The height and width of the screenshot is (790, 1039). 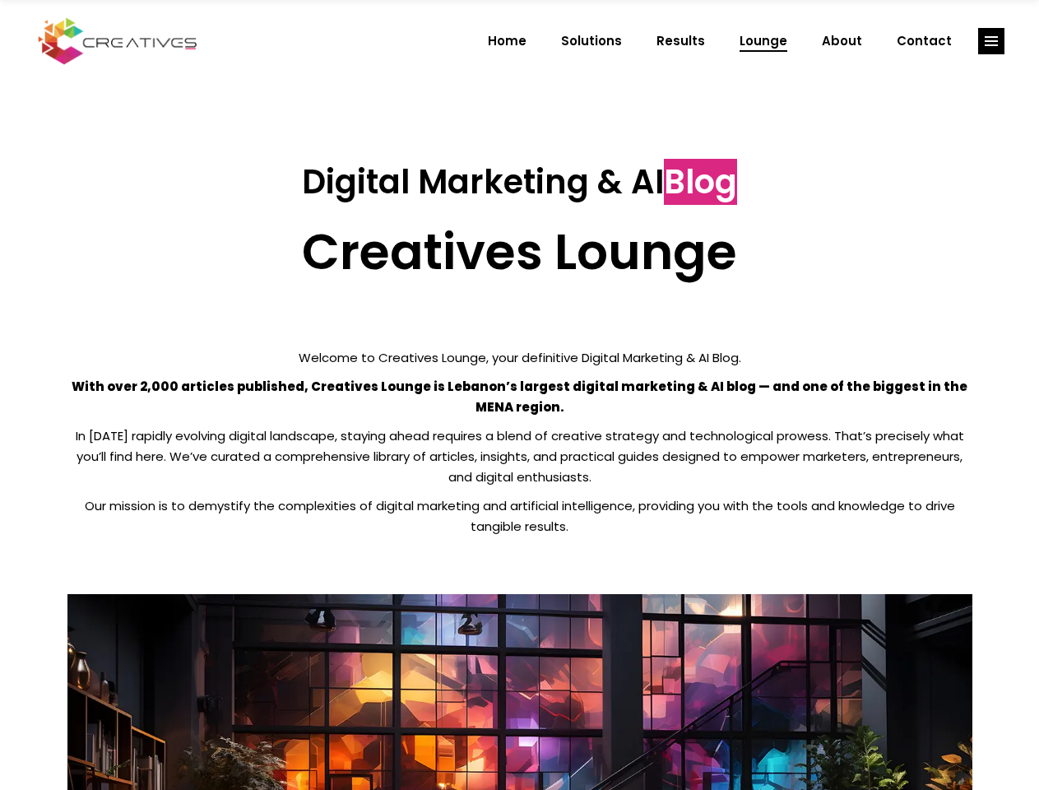 What do you see at coordinates (924, 41) in the screenshot?
I see `a: Contact` at bounding box center [924, 41].